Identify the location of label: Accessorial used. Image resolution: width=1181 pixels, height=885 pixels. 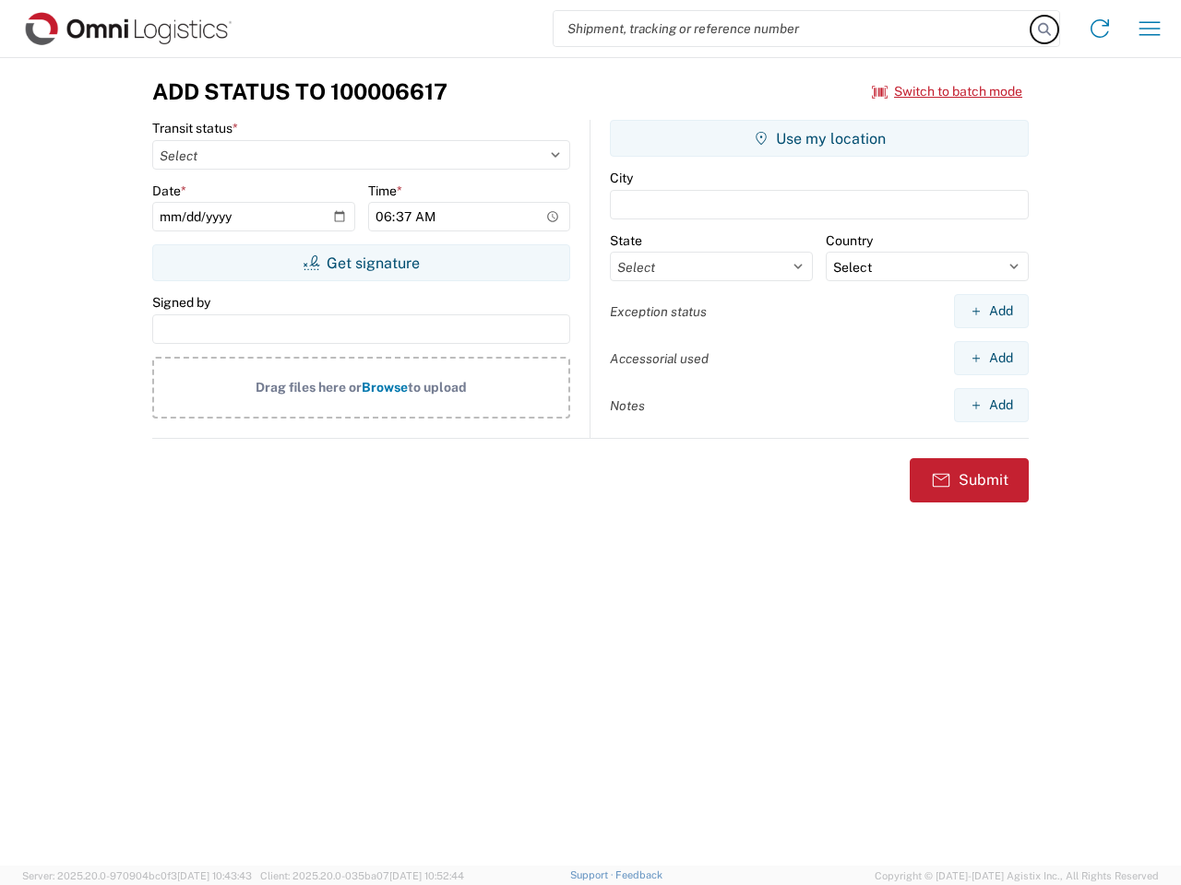
(659, 359).